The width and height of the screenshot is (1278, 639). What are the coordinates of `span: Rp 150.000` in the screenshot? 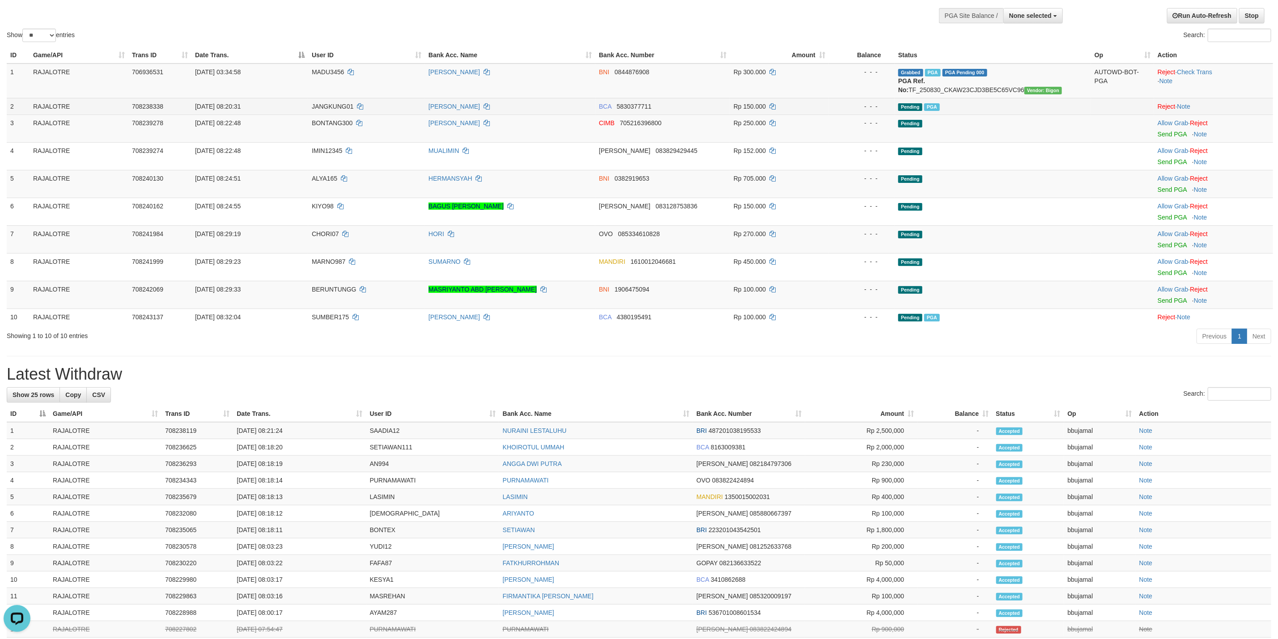 It's located at (750, 206).